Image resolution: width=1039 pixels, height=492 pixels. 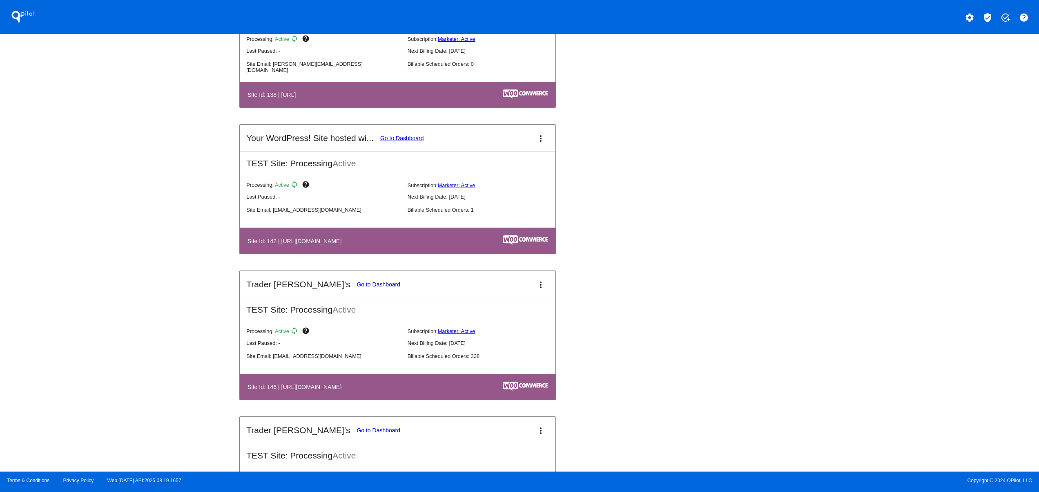 I want to click on mat-icon: verified_user, so click(x=987, y=18).